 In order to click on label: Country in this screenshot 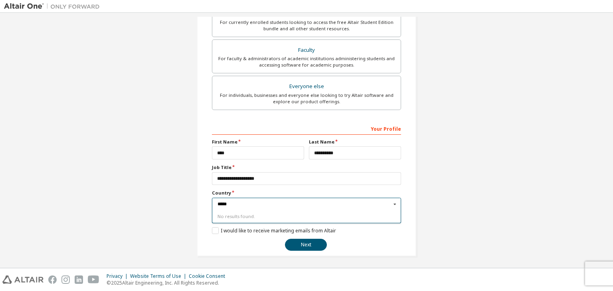, I will do `click(306, 193)`.